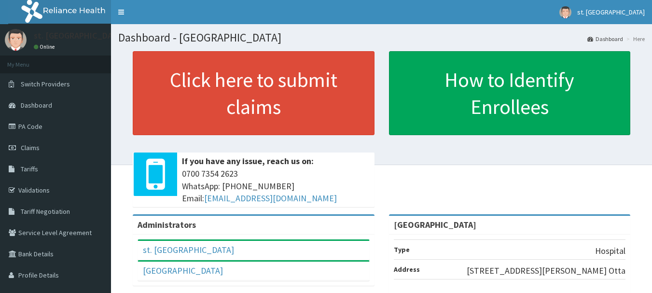 The width and height of the screenshot is (652, 293). Describe the element at coordinates (606, 39) in the screenshot. I see `a: Dashboard` at that location.